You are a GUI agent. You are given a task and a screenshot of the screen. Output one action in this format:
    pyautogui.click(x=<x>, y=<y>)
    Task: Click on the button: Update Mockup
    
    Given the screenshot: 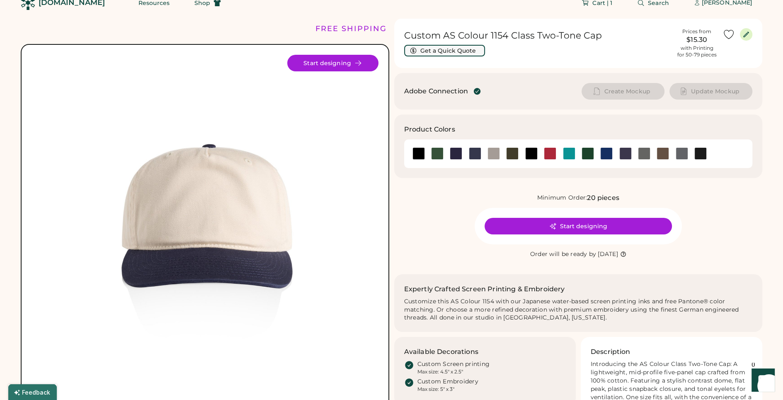 What is the action you would take?
    pyautogui.click(x=711, y=91)
    